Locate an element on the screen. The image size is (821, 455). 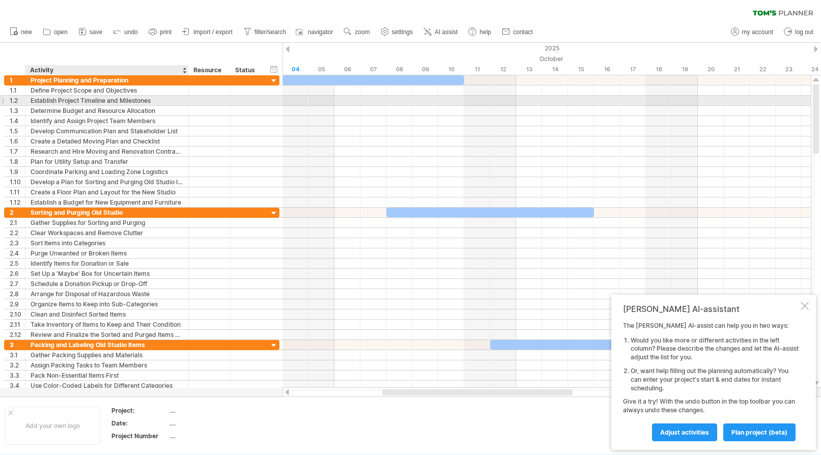
div: Sunday, 5 October 2025 is located at coordinates (321, 69).